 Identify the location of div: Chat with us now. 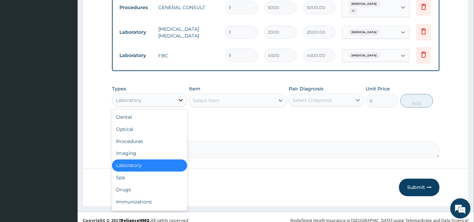
(74, 42).